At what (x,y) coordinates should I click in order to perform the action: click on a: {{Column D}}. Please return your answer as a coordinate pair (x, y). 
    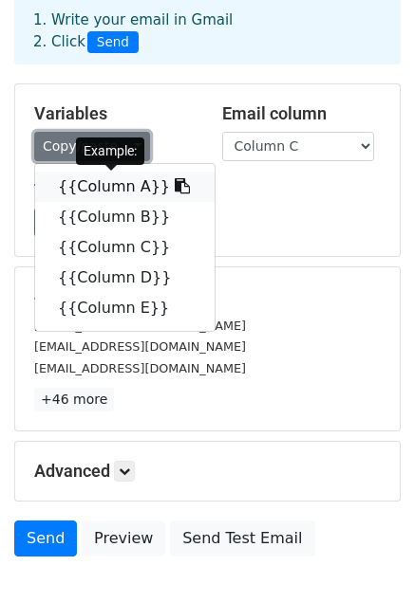
    Looking at the image, I should click on (124, 278).